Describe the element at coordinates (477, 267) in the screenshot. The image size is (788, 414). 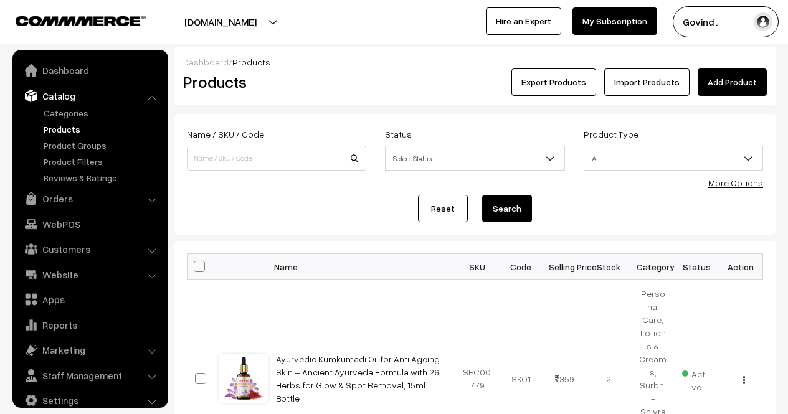
I see `th: SKU` at that location.